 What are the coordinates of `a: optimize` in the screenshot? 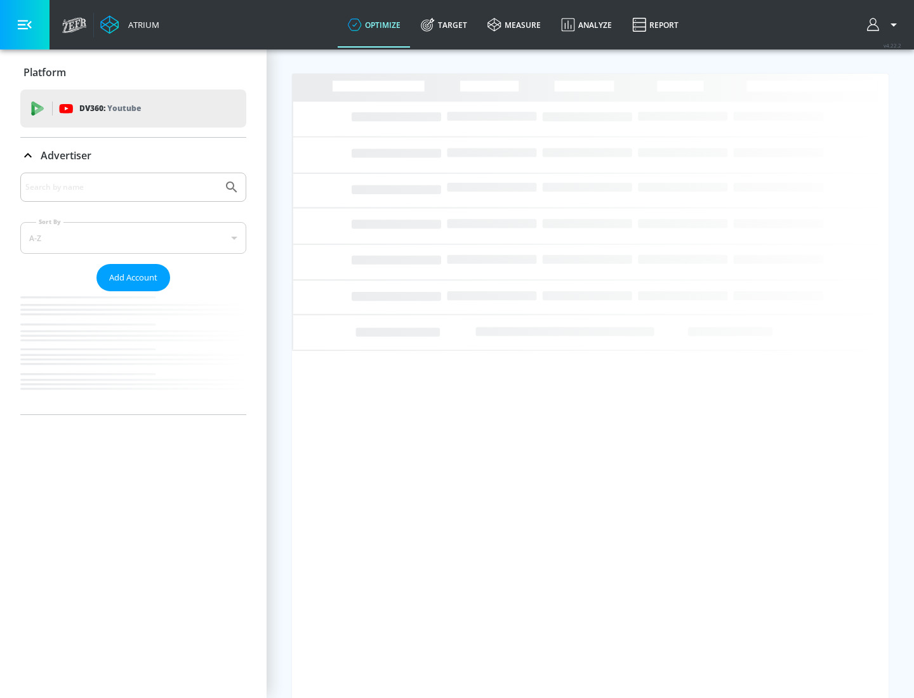 It's located at (374, 25).